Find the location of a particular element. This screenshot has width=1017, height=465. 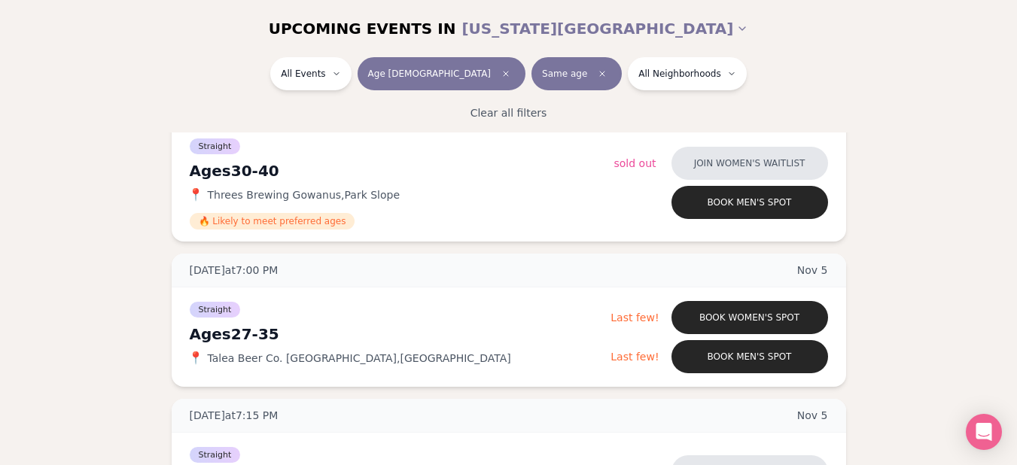

div: Ages 27-35 is located at coordinates (400, 334).